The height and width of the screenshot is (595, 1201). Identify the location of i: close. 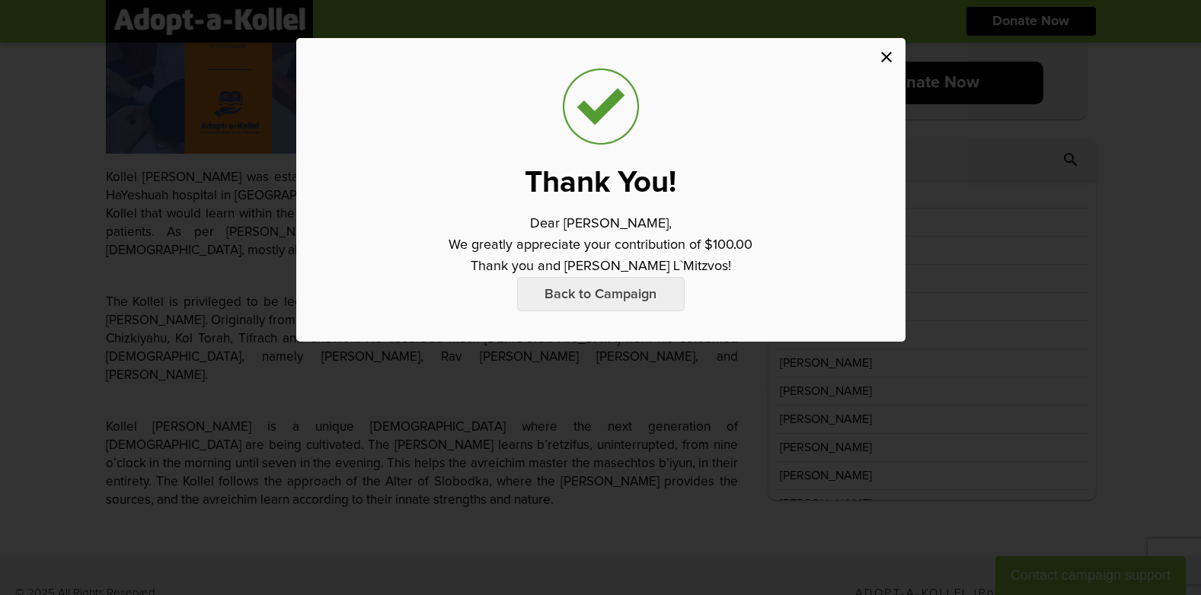
(886, 57).